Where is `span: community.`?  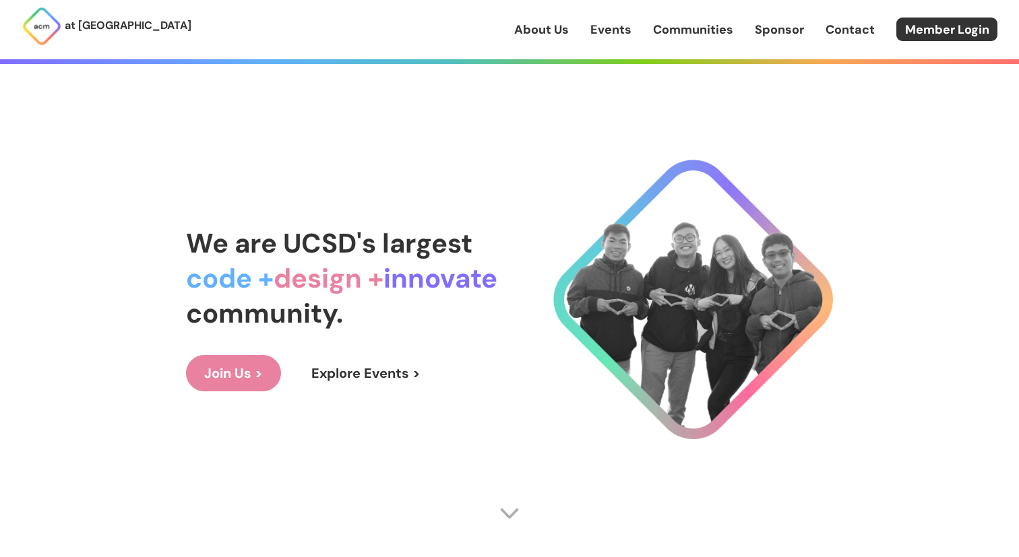
span: community. is located at coordinates (264, 313).